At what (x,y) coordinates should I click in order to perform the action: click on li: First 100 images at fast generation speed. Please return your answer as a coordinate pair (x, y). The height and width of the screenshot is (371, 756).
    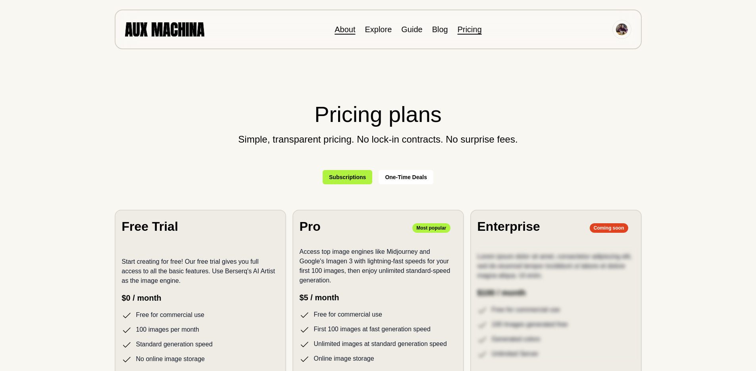
    Looking at the image, I should click on (378, 329).